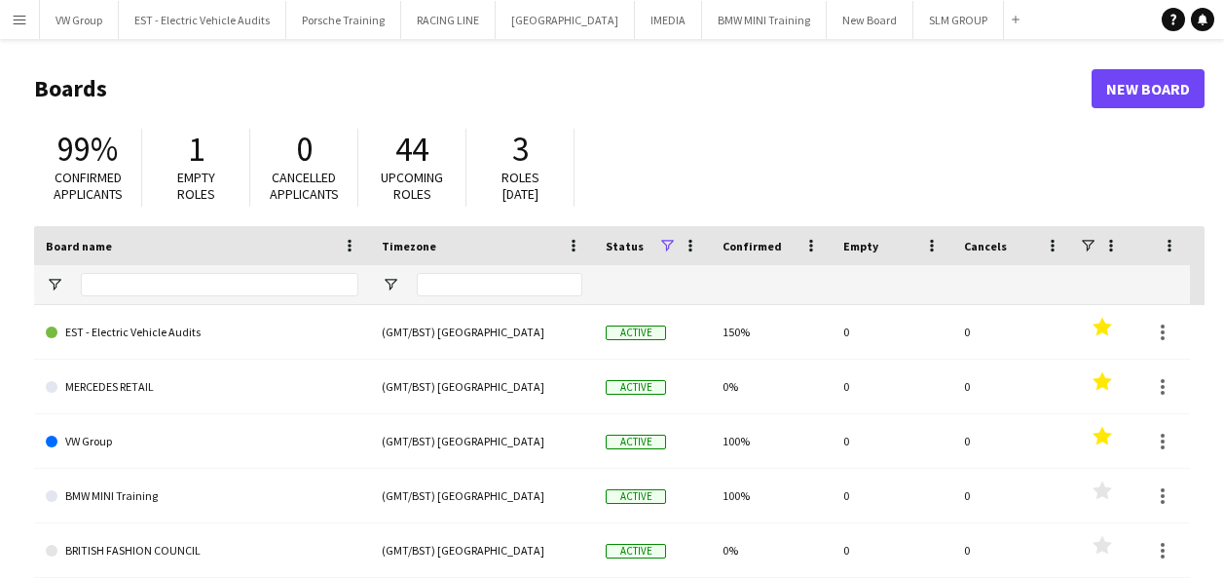 Image resolution: width=1224 pixels, height=579 pixels. What do you see at coordinates (79, 19) in the screenshot?
I see `button: VW Group` at bounding box center [79, 19].